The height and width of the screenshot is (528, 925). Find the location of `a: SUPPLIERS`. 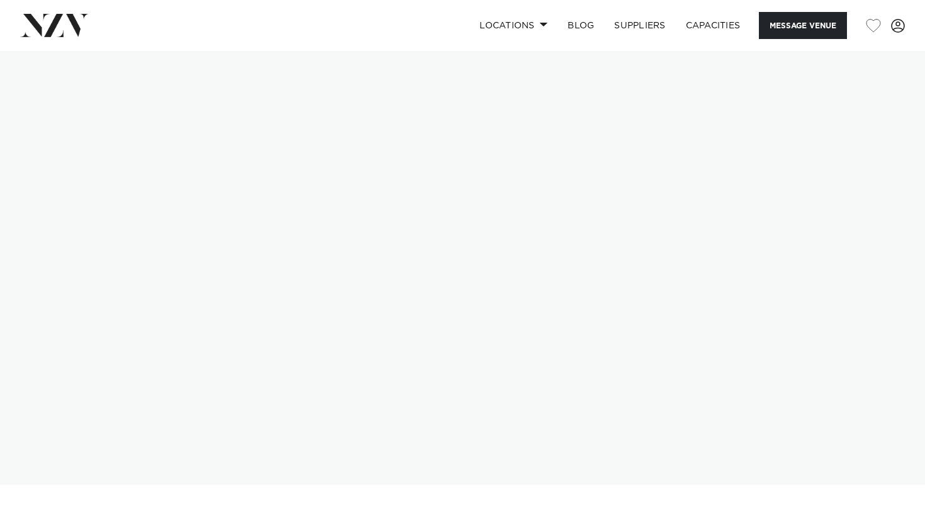

a: SUPPLIERS is located at coordinates (639, 25).